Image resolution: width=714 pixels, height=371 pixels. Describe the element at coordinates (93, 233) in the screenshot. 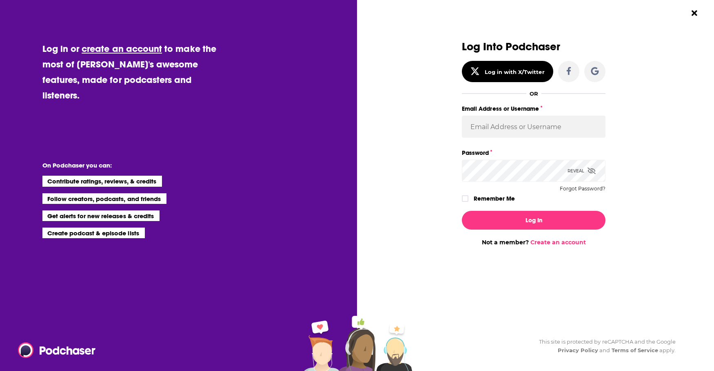

I see `li: Create podcast & episode lists` at that location.